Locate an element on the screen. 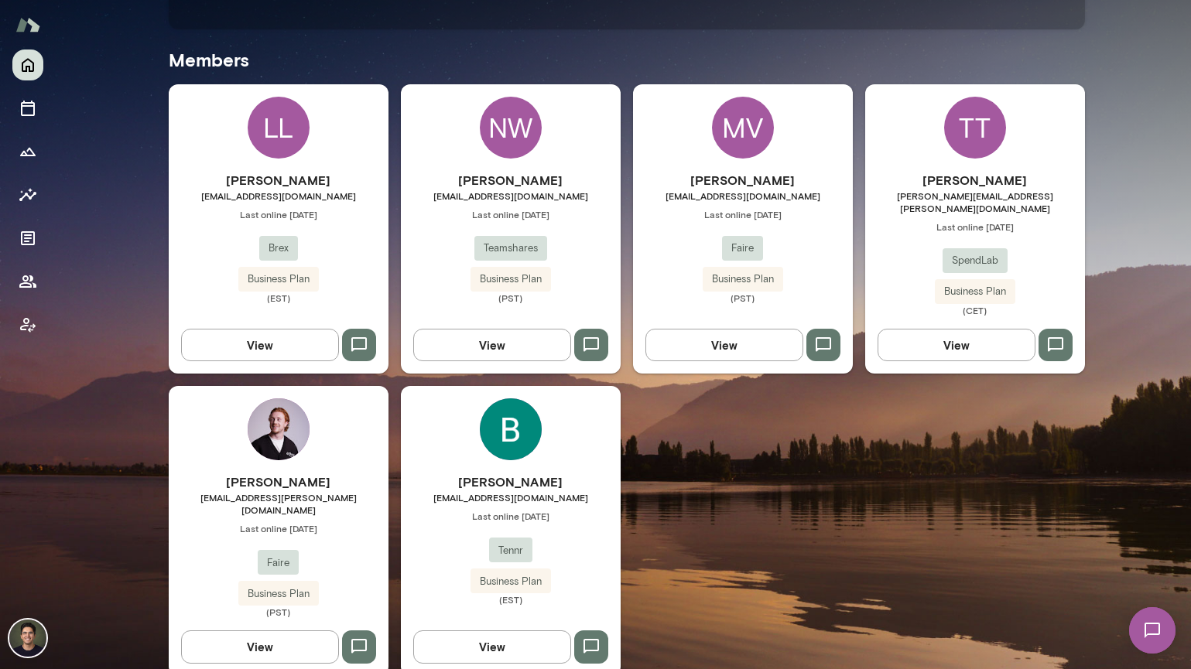 The image size is (1191, 669). span: Brex is located at coordinates (279, 248).